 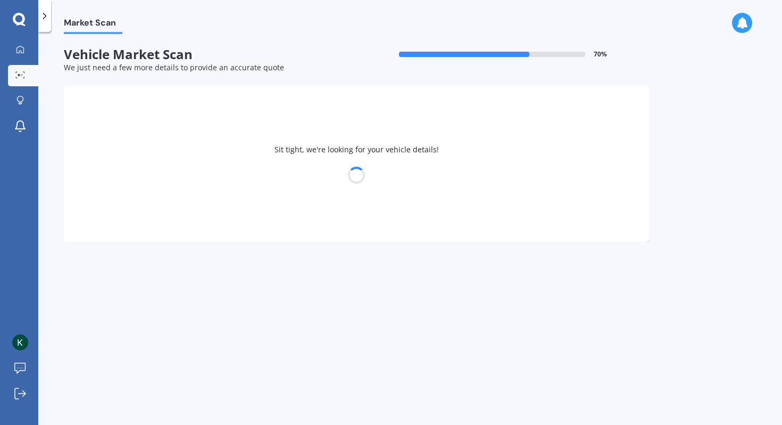 What do you see at coordinates (93, 24) in the screenshot?
I see `span: Market Scan` at bounding box center [93, 24].